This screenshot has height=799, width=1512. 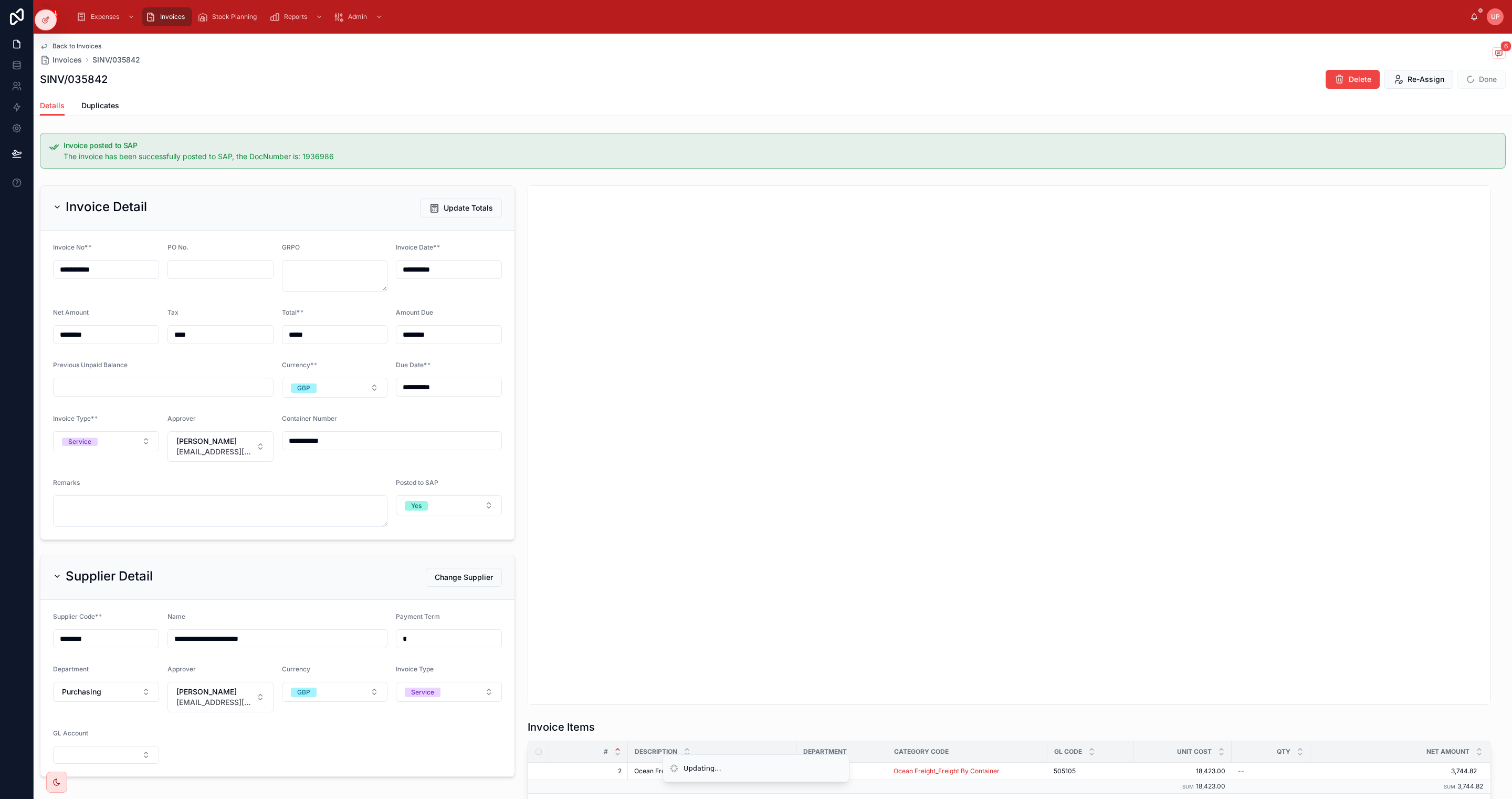 I want to click on span: Purchasing, so click(x=81, y=692).